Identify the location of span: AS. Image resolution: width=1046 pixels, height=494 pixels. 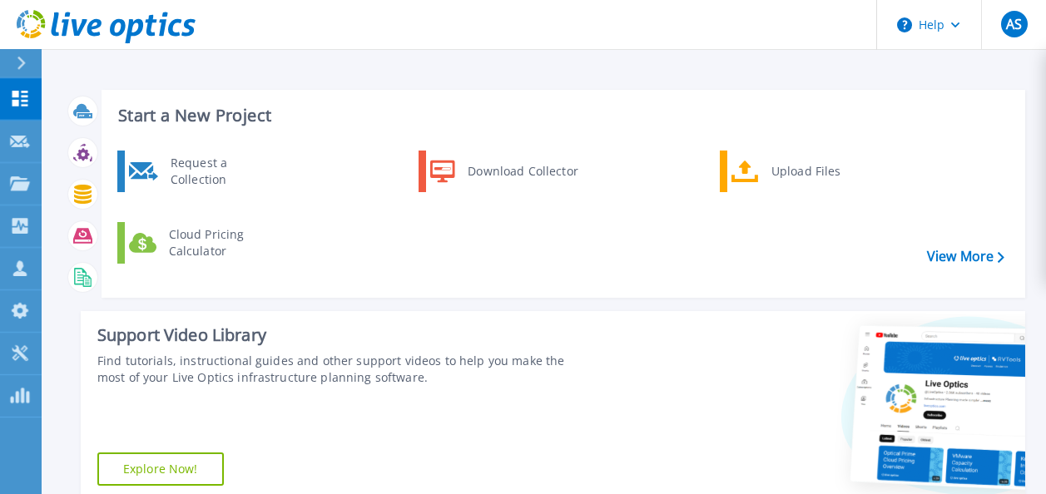
(1014, 24).